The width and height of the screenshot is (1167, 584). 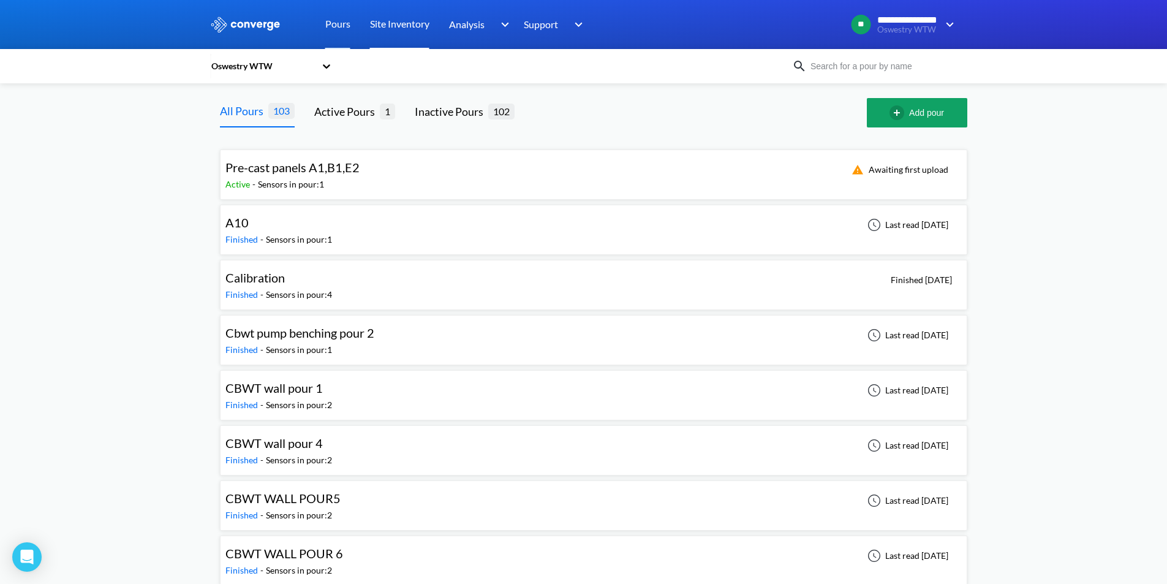 What do you see at coordinates (451, 111) in the screenshot?
I see `div: Inactive Pours` at bounding box center [451, 111].